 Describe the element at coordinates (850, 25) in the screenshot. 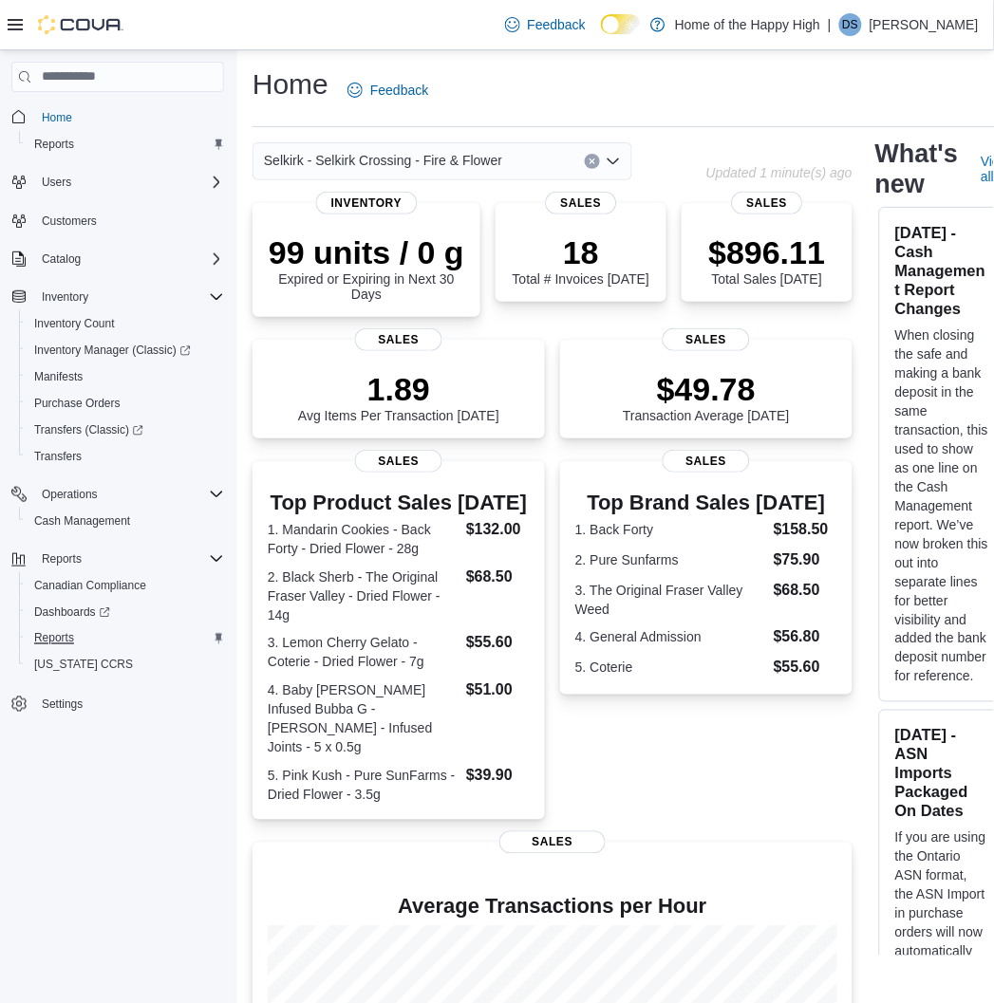

I see `div: Dean Sellar` at that location.